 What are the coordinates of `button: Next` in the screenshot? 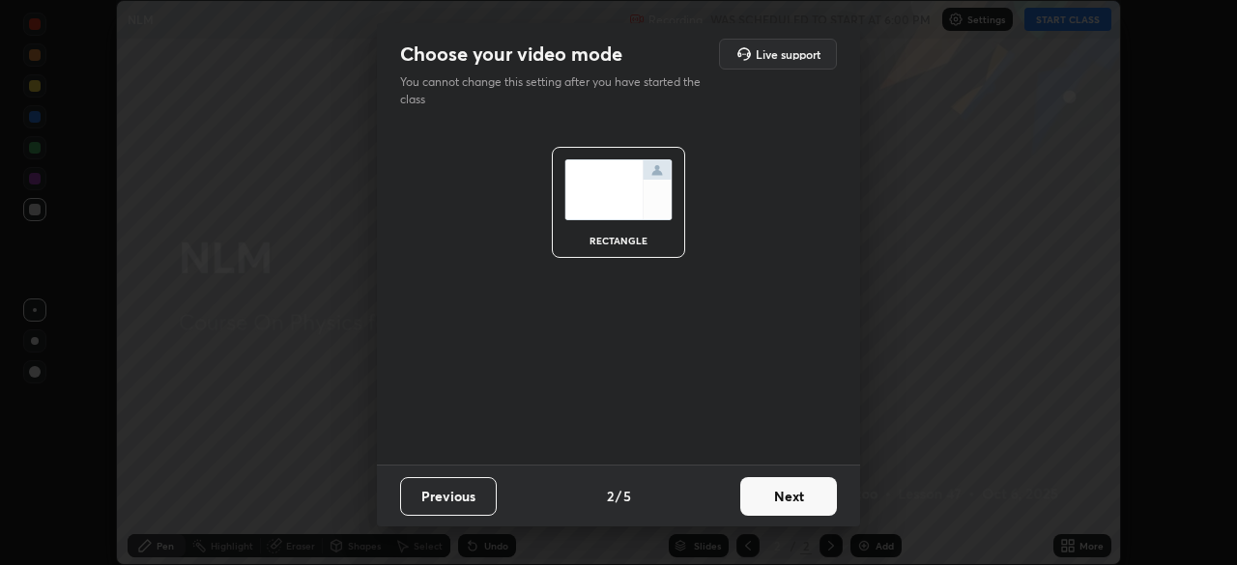 It's located at (788, 497).